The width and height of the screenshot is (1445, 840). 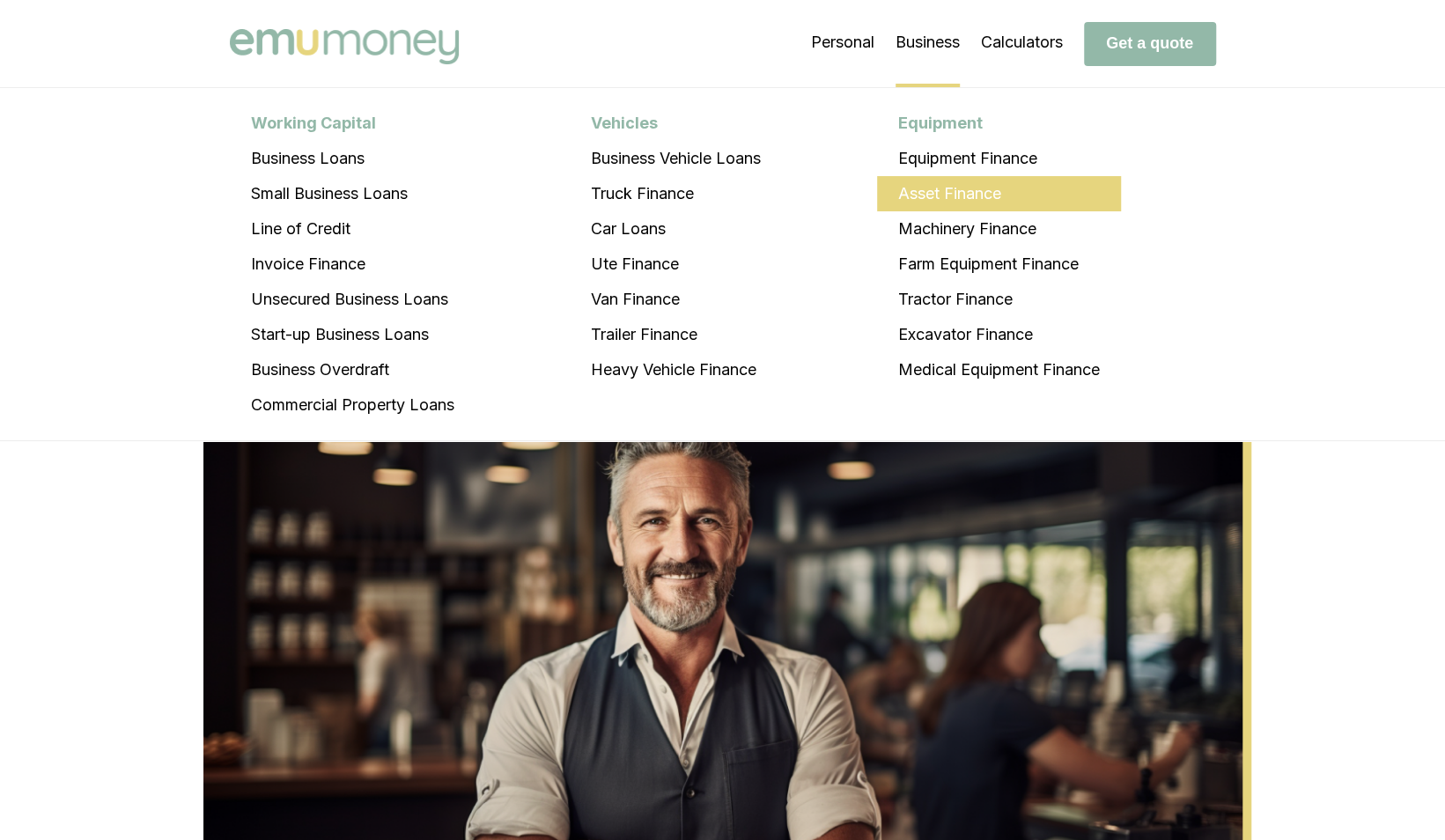 I want to click on button: Get a quote, so click(x=1150, y=44).